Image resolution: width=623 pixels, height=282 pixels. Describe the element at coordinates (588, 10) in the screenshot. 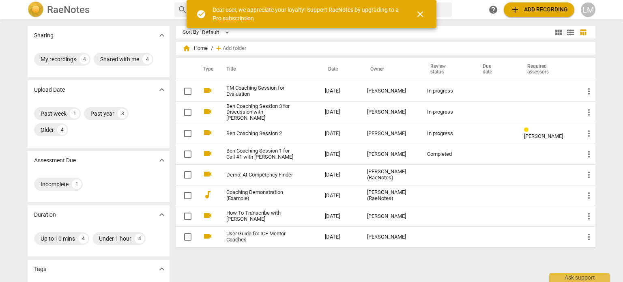

I see `div: LM` at that location.